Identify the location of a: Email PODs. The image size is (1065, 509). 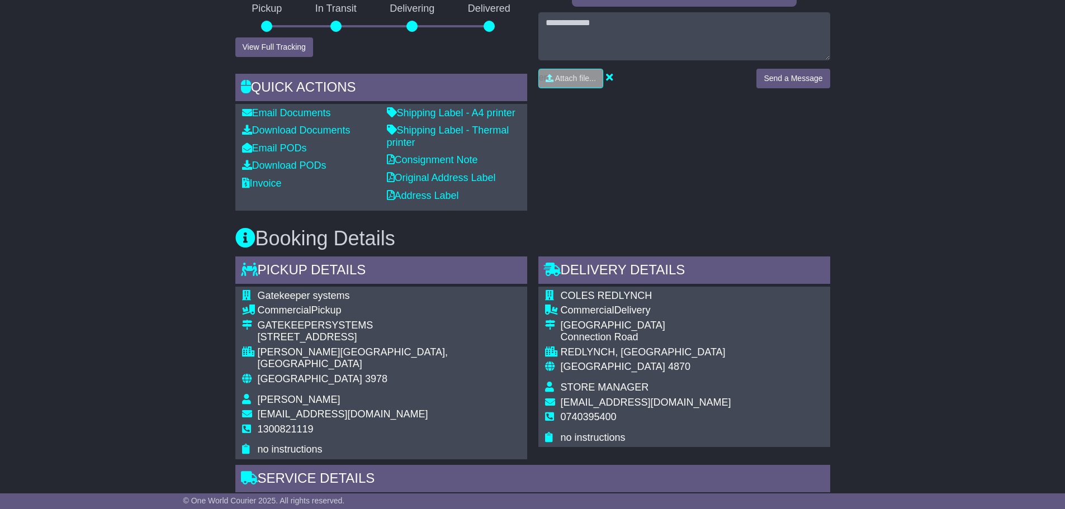
(274, 148).